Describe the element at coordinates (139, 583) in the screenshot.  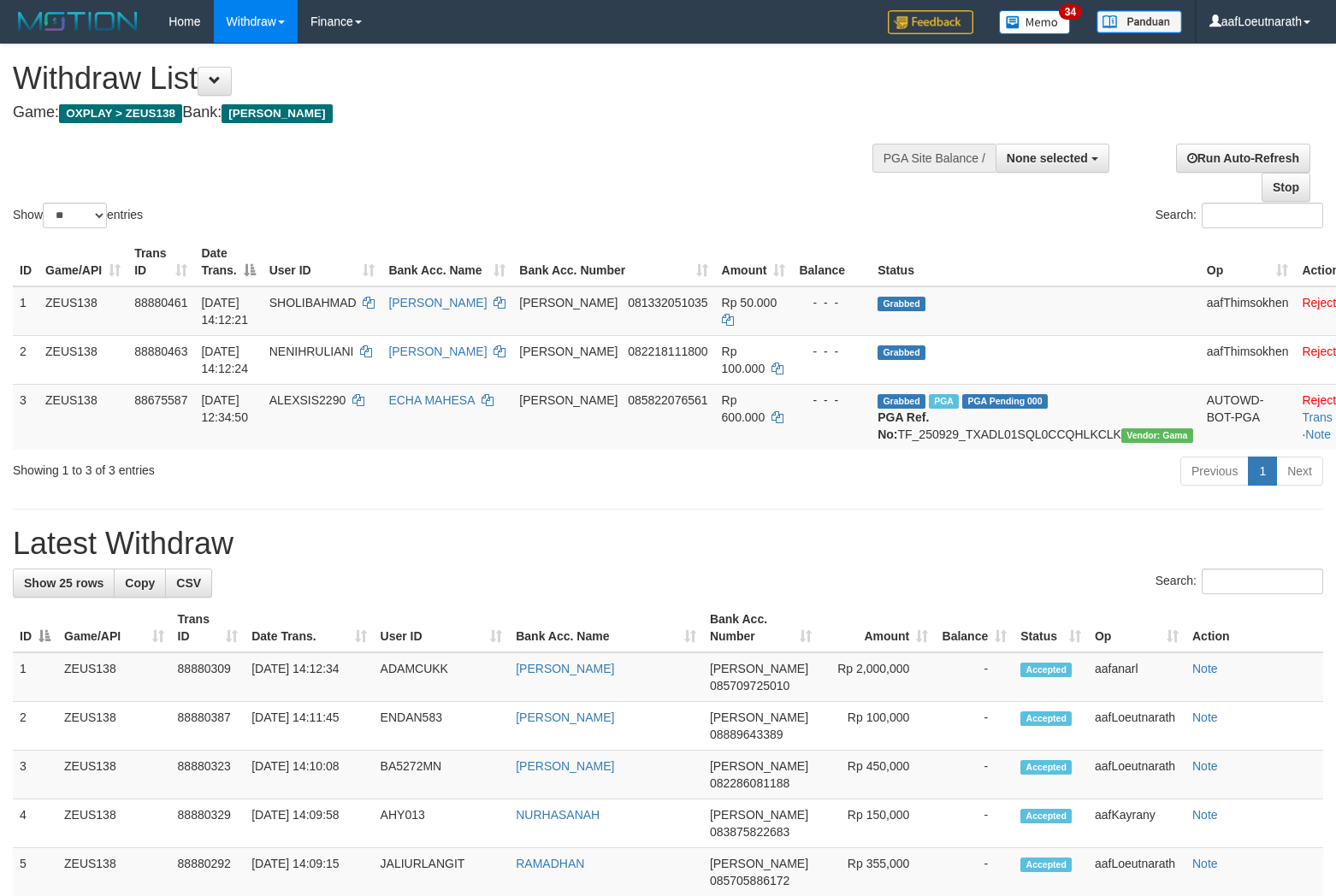
I see `a: Copy` at that location.